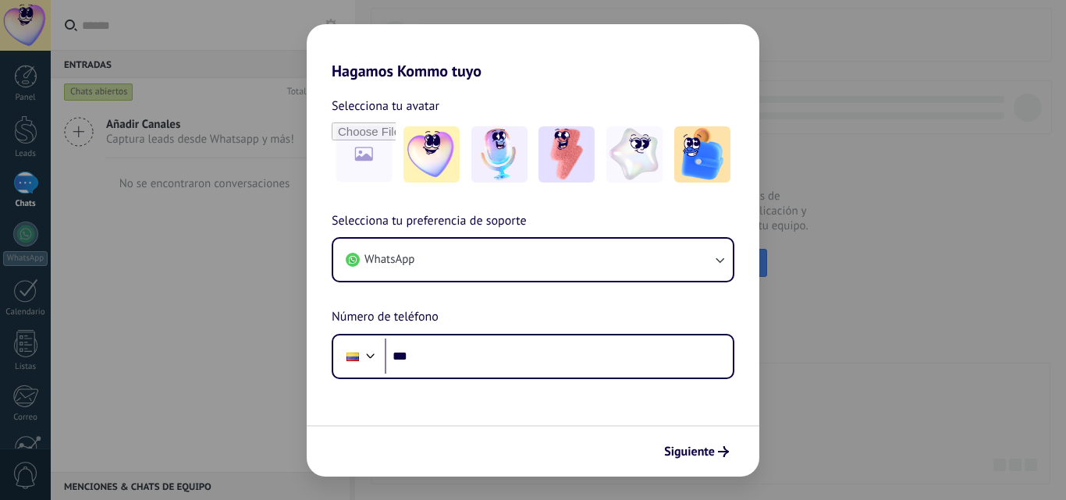 Image resolution: width=1066 pixels, height=500 pixels. What do you see at coordinates (689, 452) in the screenshot?
I see `span: Siguiente` at bounding box center [689, 452].